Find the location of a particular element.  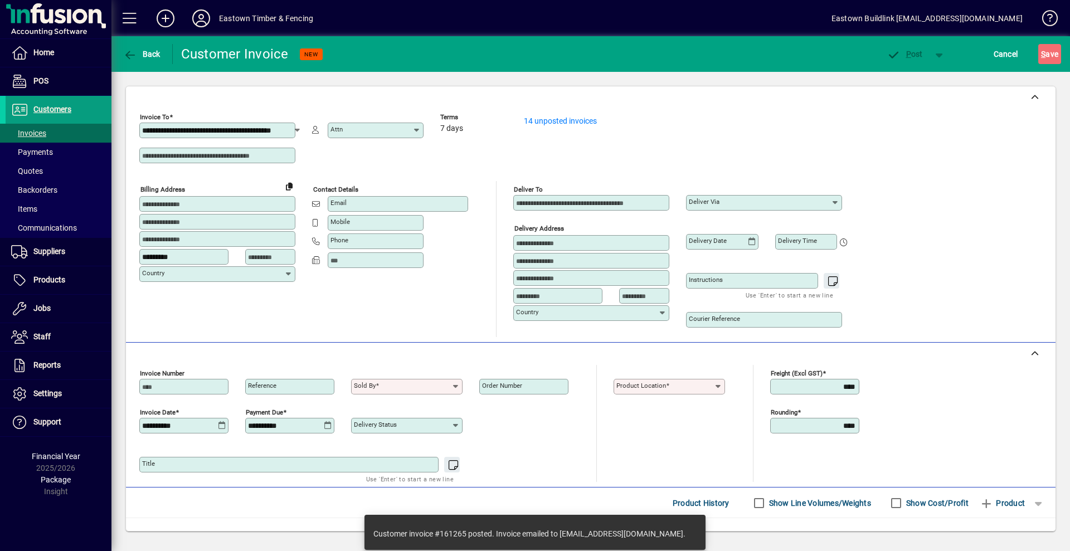

button: Cancel is located at coordinates (1006, 54).